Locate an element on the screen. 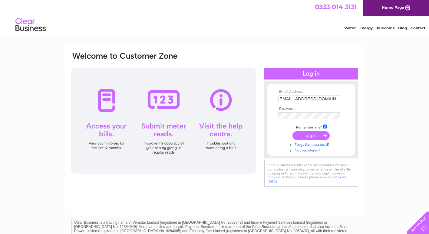  th: Email Address: is located at coordinates (311, 92).